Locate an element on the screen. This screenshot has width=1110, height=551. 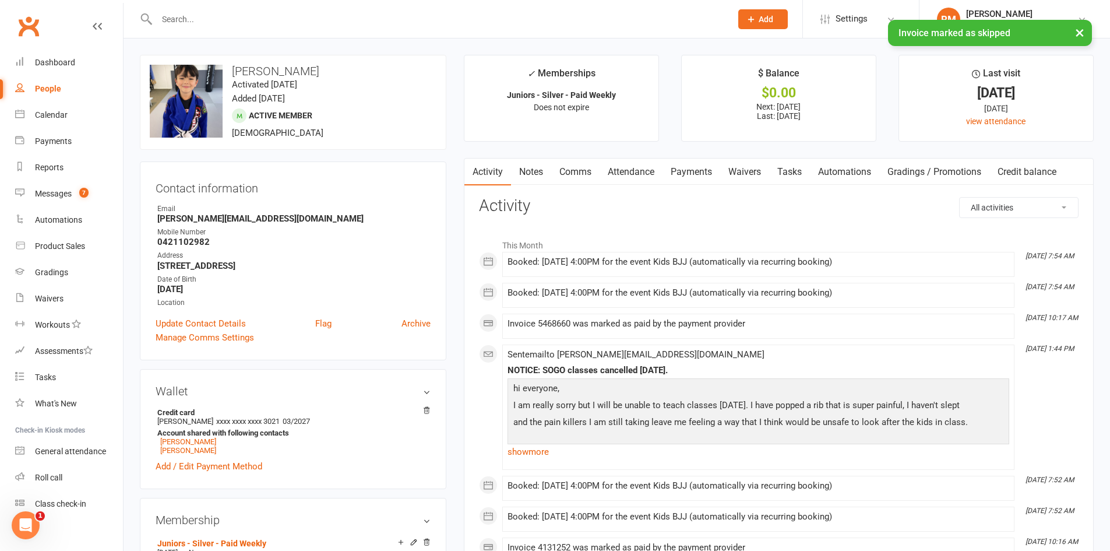
div: Payments is located at coordinates (53, 141).